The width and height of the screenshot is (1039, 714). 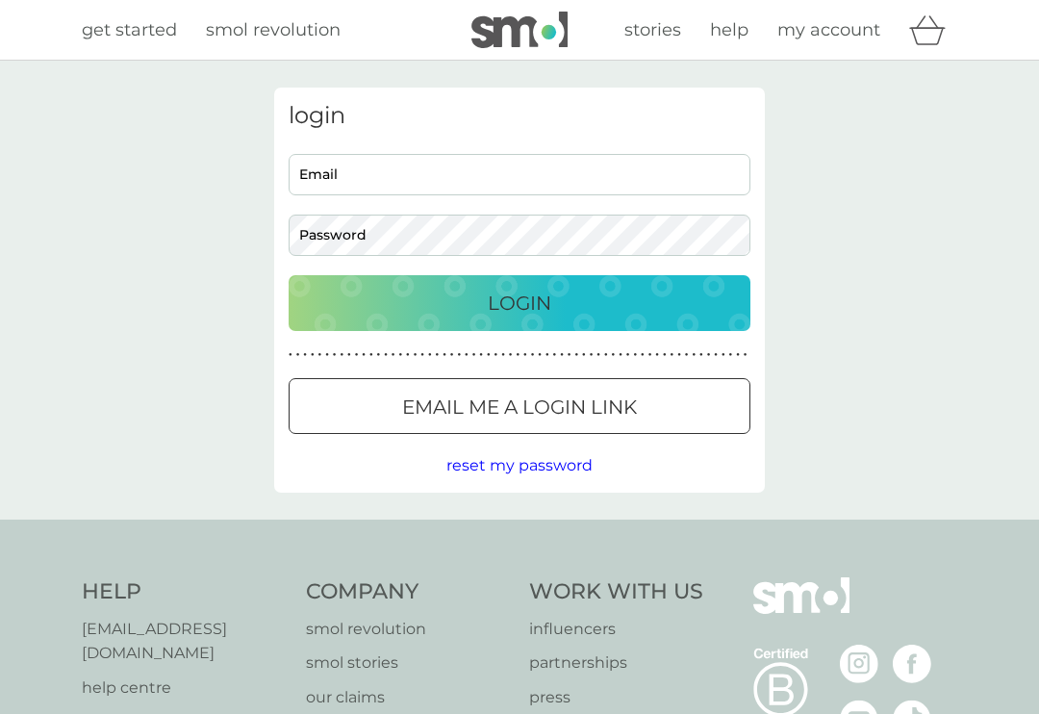 I want to click on span: my account, so click(x=828, y=30).